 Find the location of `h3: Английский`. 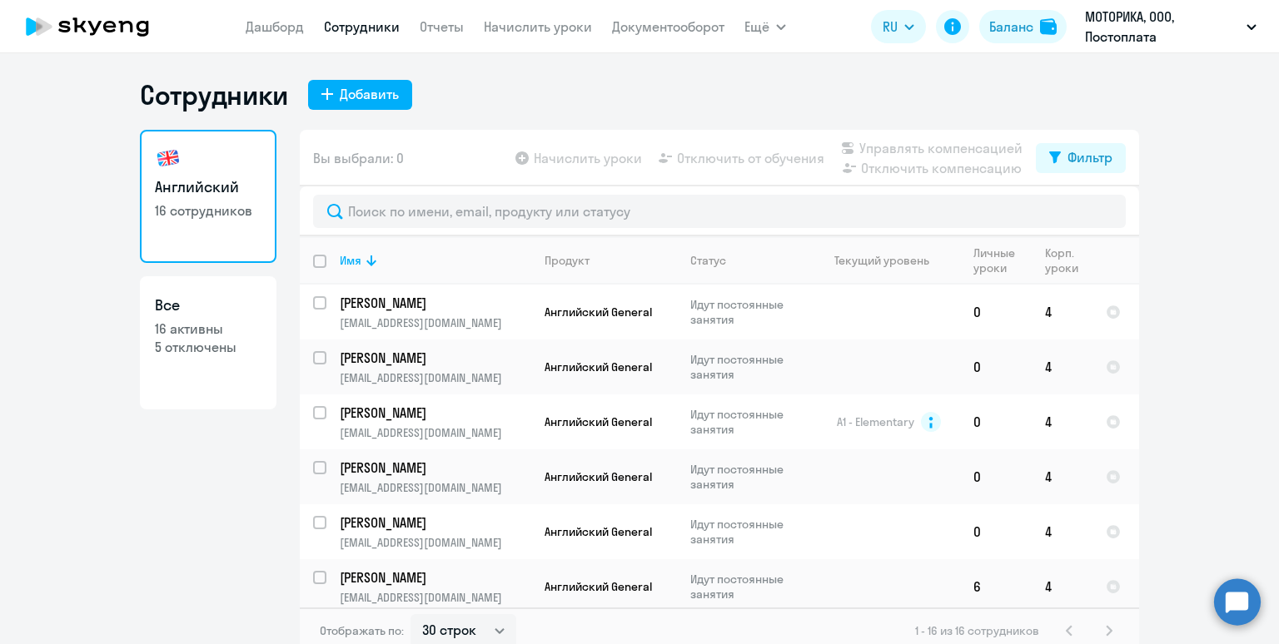

h3: Английский is located at coordinates (208, 187).